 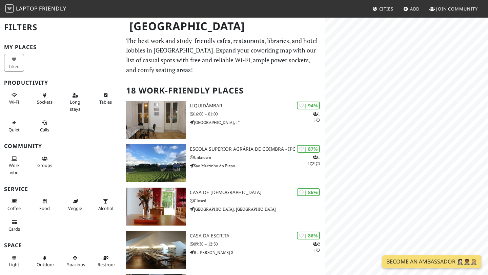 I want to click on span: Add, so click(x=414, y=9).